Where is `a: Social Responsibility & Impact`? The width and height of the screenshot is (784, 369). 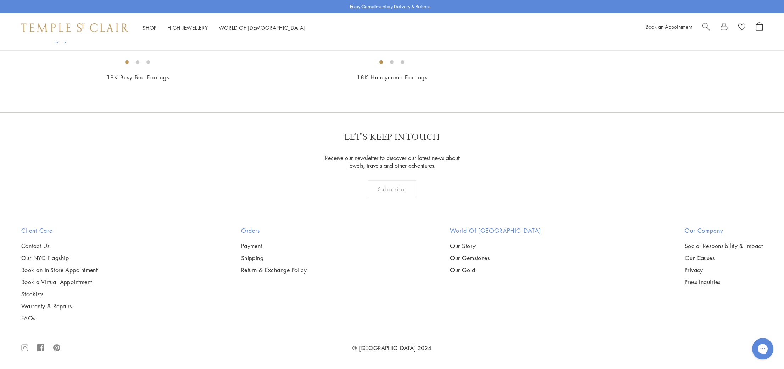
a: Social Responsibility & Impact is located at coordinates (724, 246).